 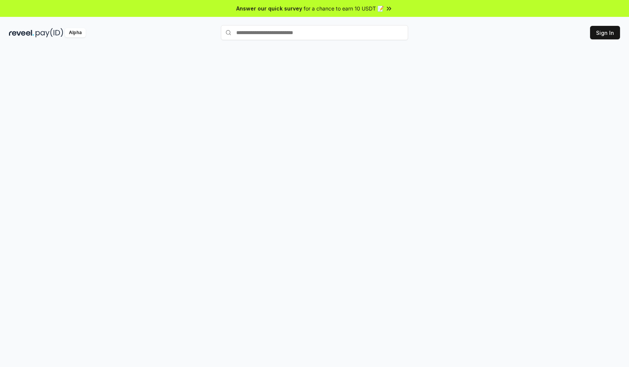 What do you see at coordinates (75, 33) in the screenshot?
I see `div: Alpha` at bounding box center [75, 33].